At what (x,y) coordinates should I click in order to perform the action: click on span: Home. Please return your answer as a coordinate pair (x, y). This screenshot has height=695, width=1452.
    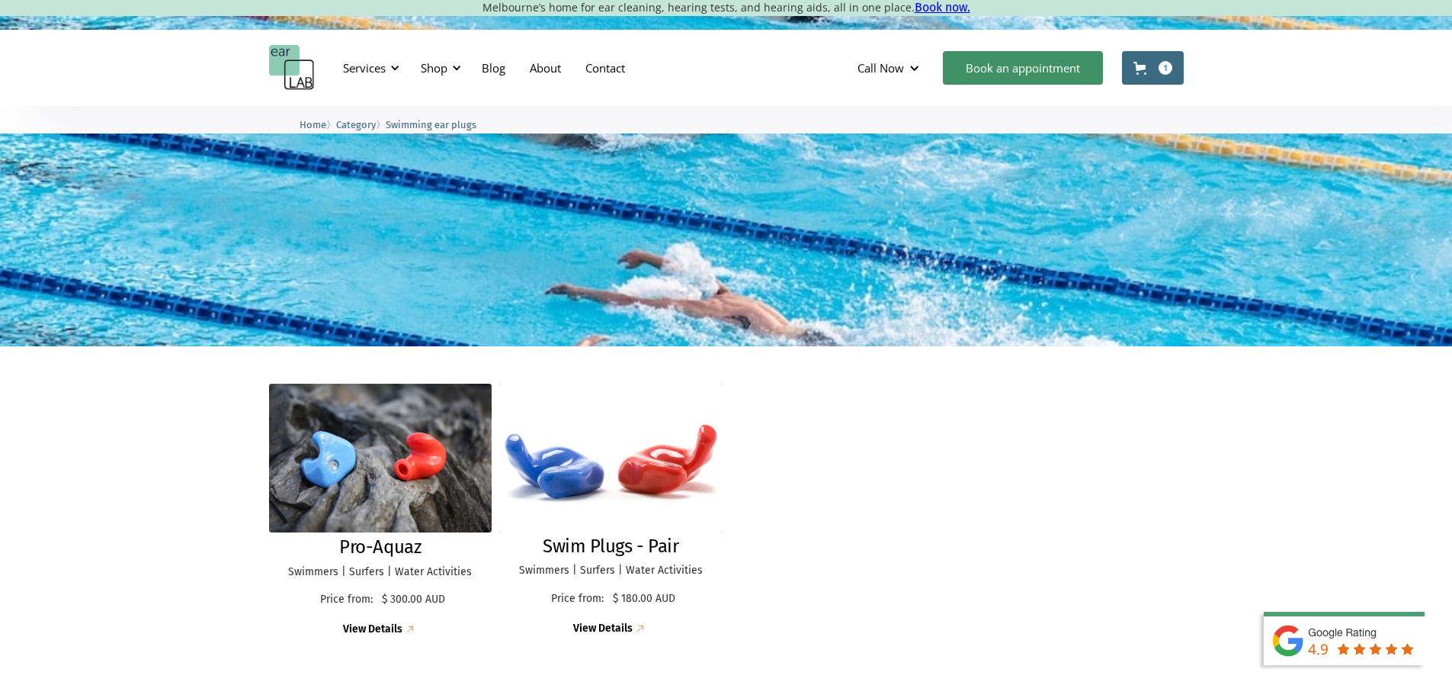
    Looking at the image, I should click on (313, 124).